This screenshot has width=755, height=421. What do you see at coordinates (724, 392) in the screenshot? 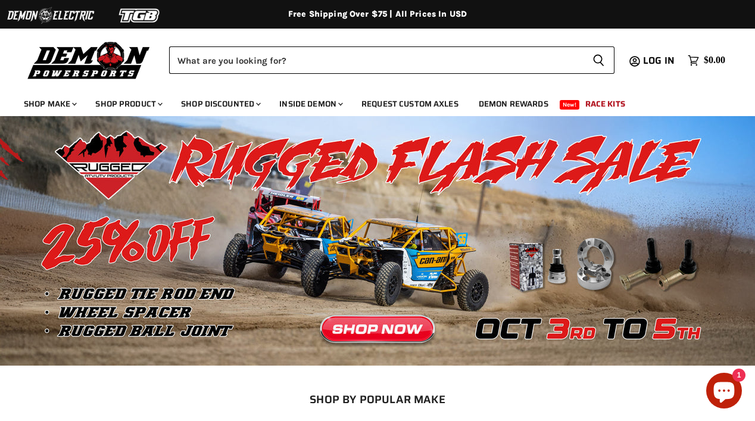
I see `inbox-online-store-chat: Shopify online store chat` at bounding box center [724, 392].